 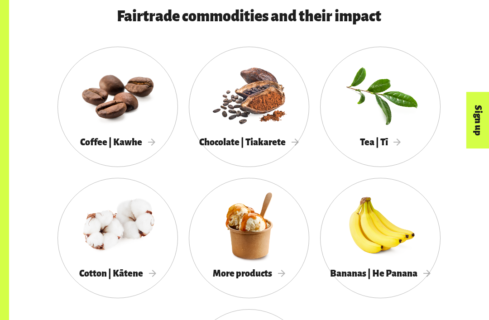 What do you see at coordinates (118, 107) in the screenshot?
I see `a: Coffee | Kawhe` at bounding box center [118, 107].